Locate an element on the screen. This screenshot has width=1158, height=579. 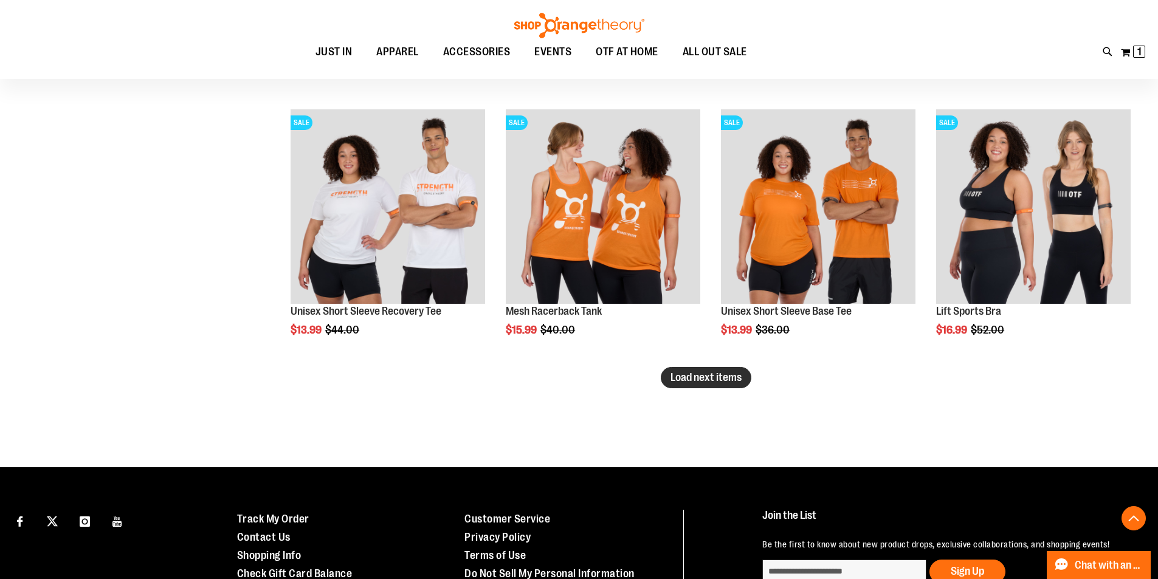
img: Product image for Unisex Short Sleeve Recovery Tee is located at coordinates (388, 207).